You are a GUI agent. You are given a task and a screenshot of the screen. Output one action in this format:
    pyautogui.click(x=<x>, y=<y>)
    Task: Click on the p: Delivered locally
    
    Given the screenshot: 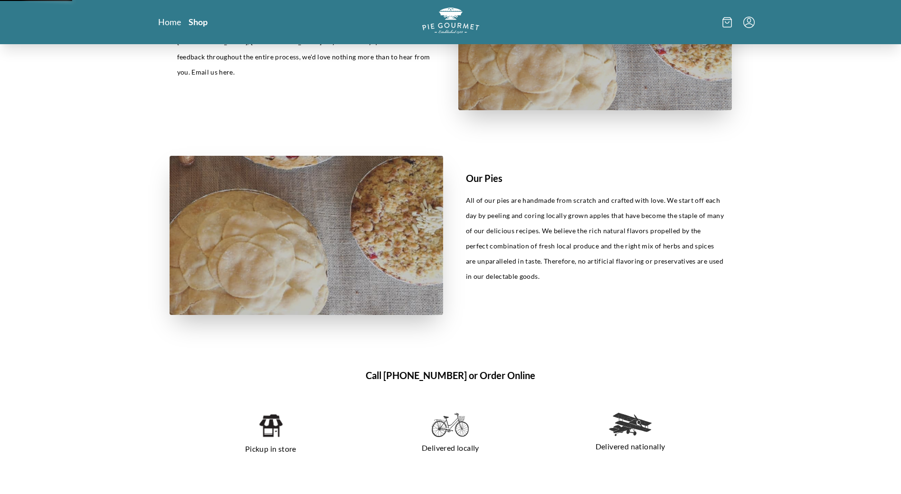 What is the action you would take?
    pyautogui.click(x=450, y=448)
    